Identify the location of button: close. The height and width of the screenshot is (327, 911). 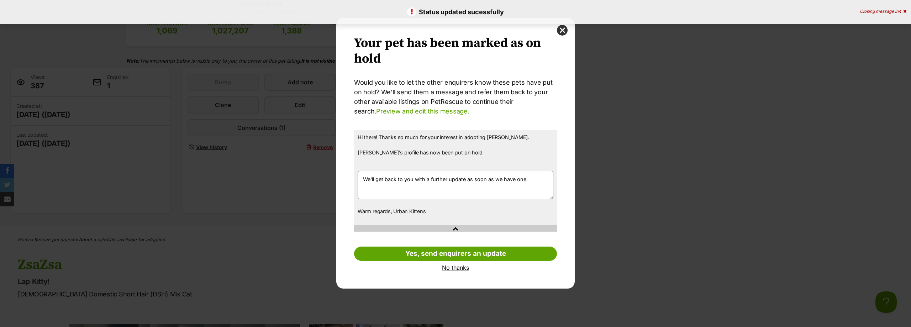
(562, 30).